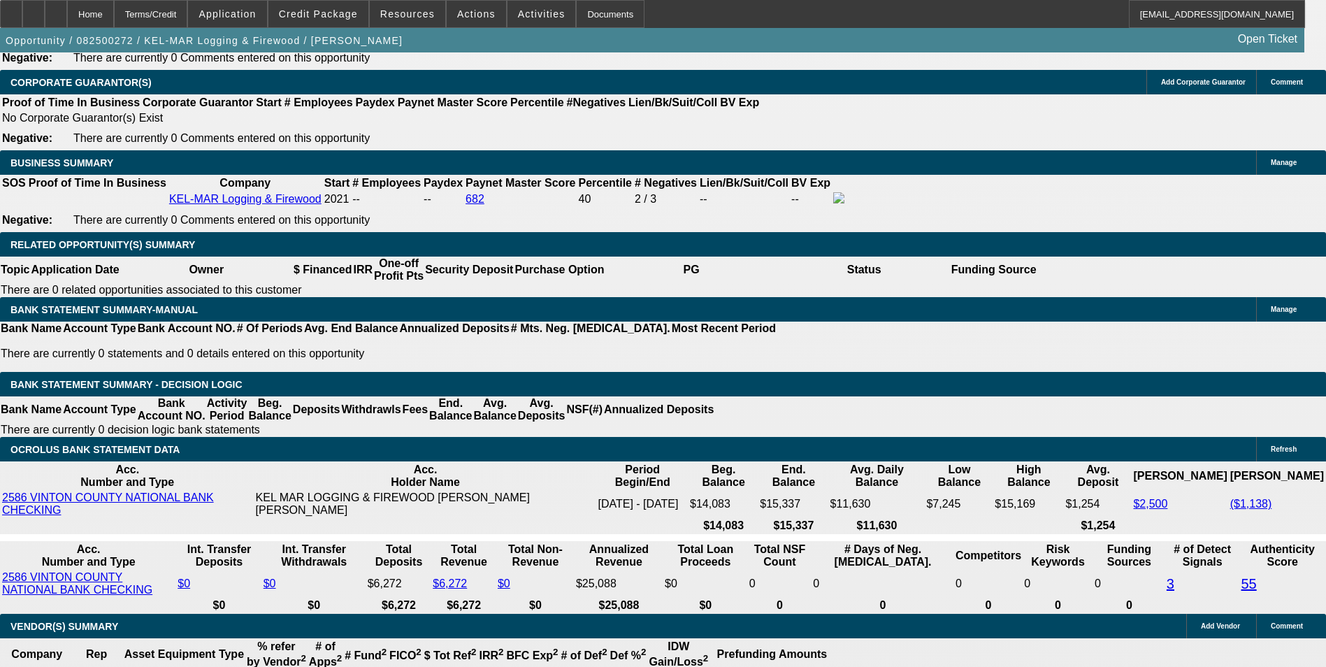  What do you see at coordinates (27, 57) in the screenshot?
I see `b: Negative:` at bounding box center [27, 57].